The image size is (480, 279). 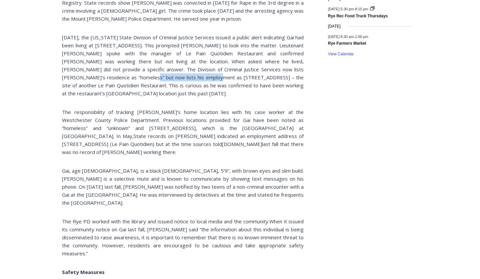 I want to click on span: 1:00 pm, so click(x=362, y=36).